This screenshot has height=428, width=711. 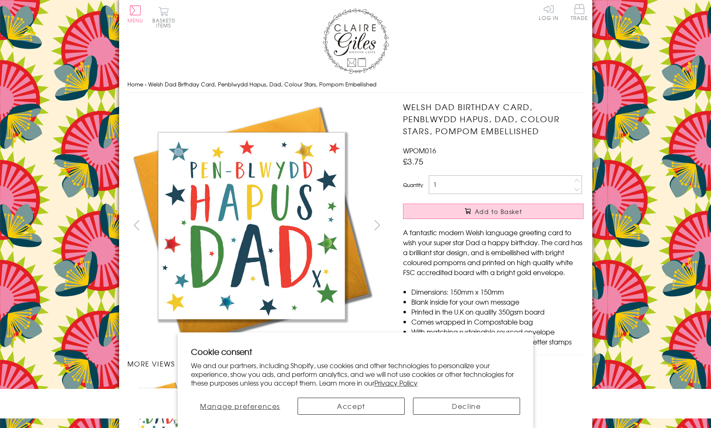 I want to click on span: 0 items, so click(x=166, y=23).